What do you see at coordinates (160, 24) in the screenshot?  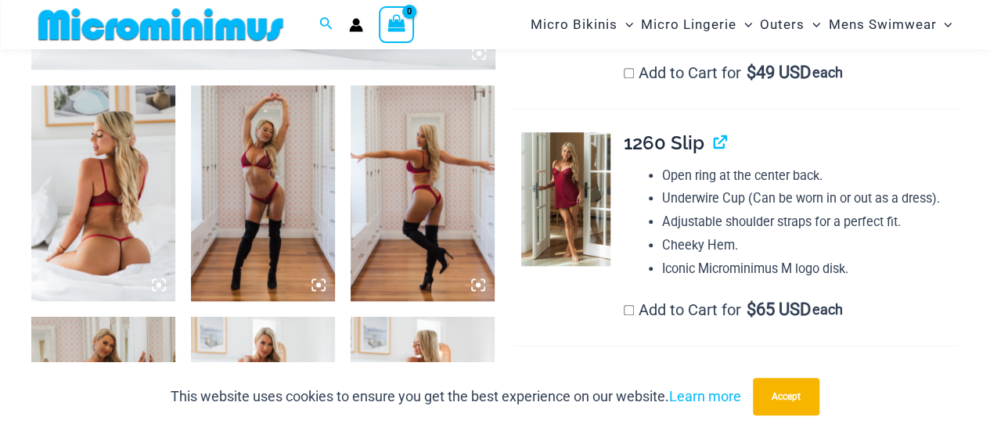 I see `img: MM SHOP LOGO FLAT` at bounding box center [160, 24].